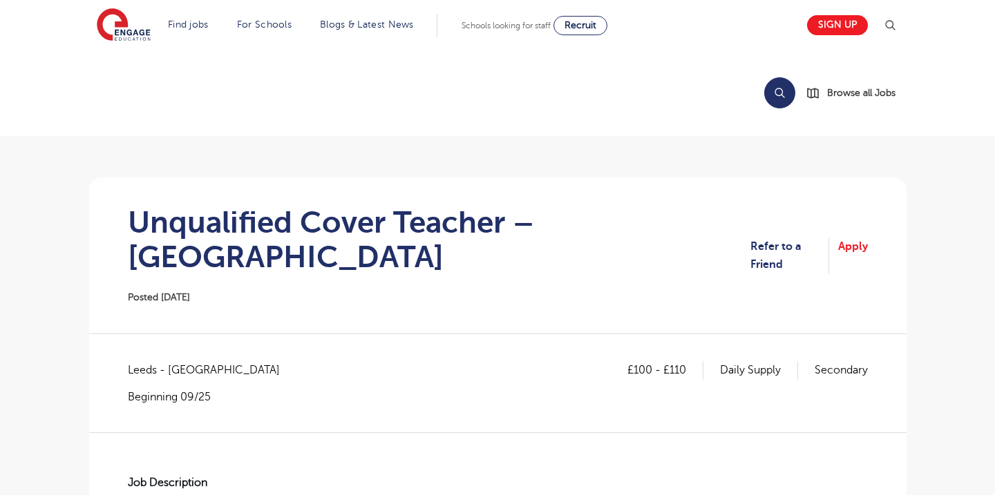 Image resolution: width=995 pixels, height=495 pixels. What do you see at coordinates (861, 93) in the screenshot?
I see `span: Browse all Jobs` at bounding box center [861, 93].